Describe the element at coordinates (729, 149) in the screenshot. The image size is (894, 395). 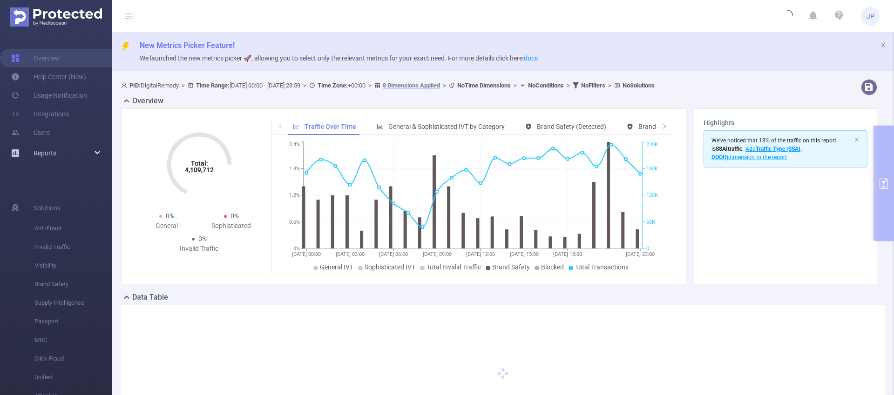
I see `b: SSAI traffic` at that location.